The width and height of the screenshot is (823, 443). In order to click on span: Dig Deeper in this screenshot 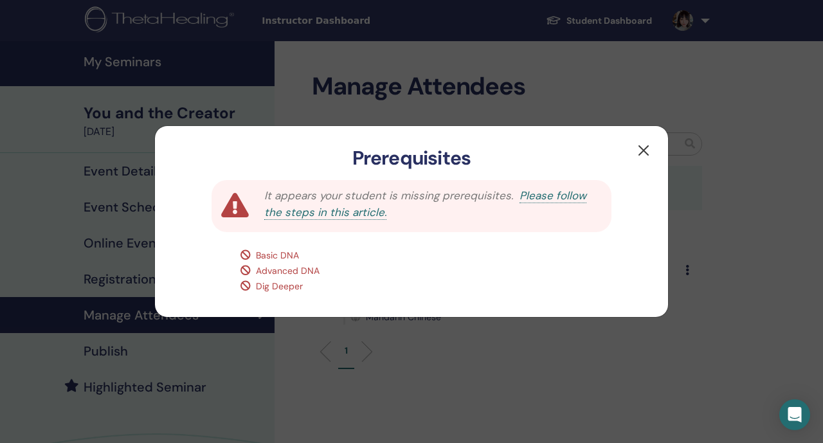, I will do `click(279, 286)`.